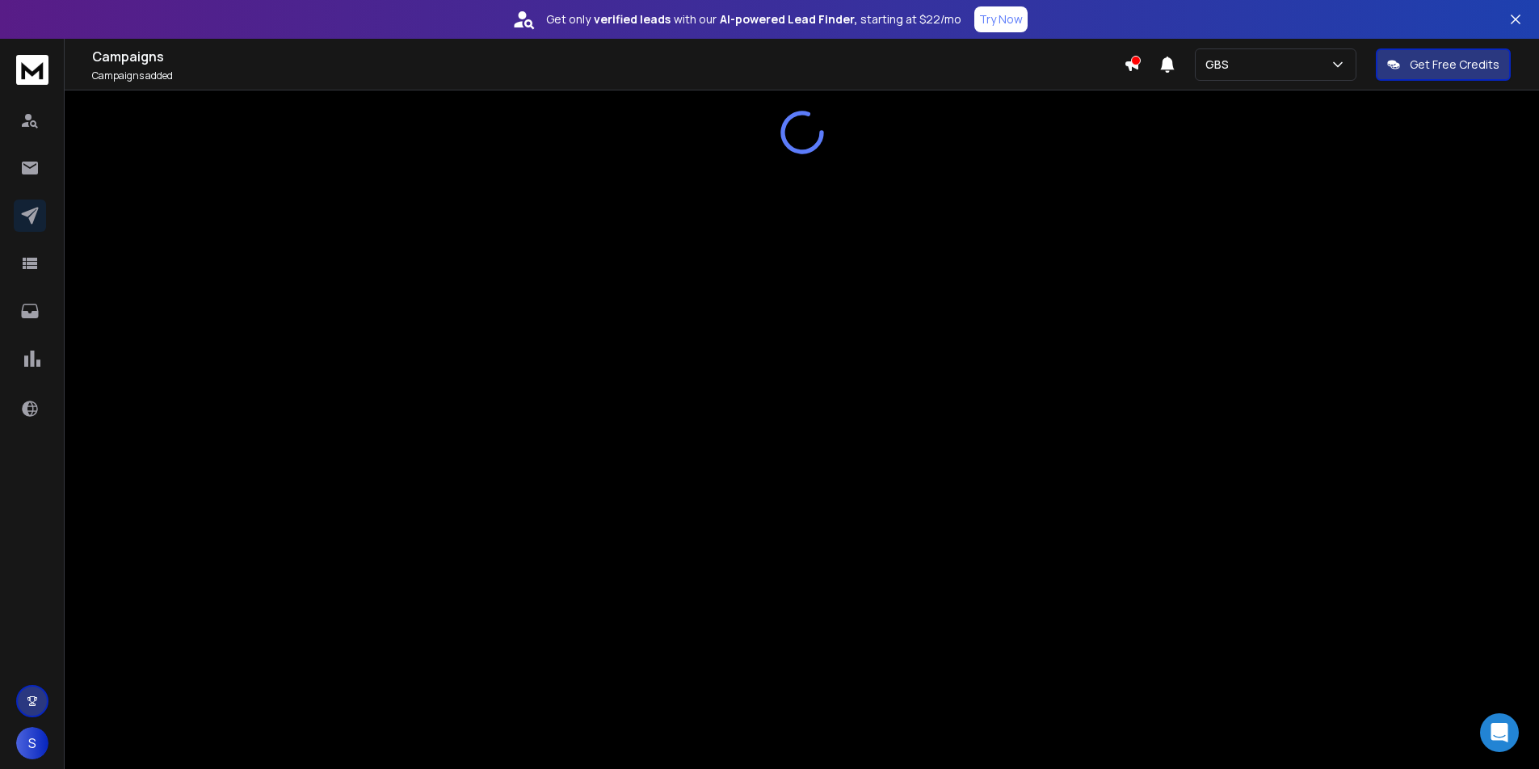  Describe the element at coordinates (1220, 65) in the screenshot. I see `p: GBS` at that location.